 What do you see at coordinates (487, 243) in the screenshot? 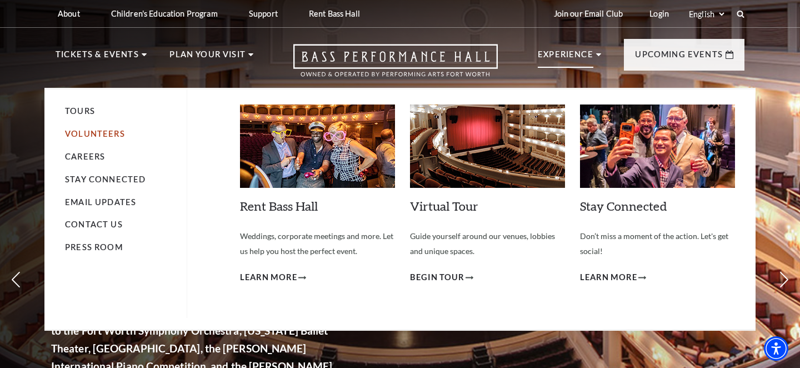
I see `p: Guide yourself around our venues, lobbies and unique spaces.` at bounding box center [487, 243].